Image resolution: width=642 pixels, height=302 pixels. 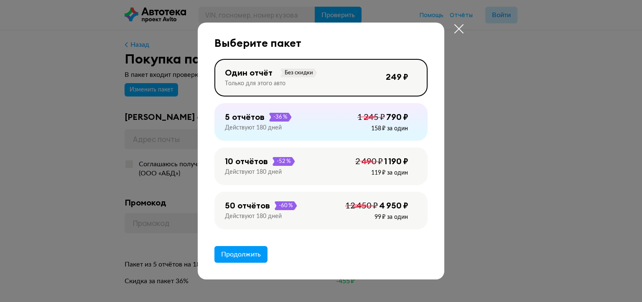 What do you see at coordinates (391, 217) in the screenshot?
I see `div: 99 ₽ за один` at bounding box center [391, 217].